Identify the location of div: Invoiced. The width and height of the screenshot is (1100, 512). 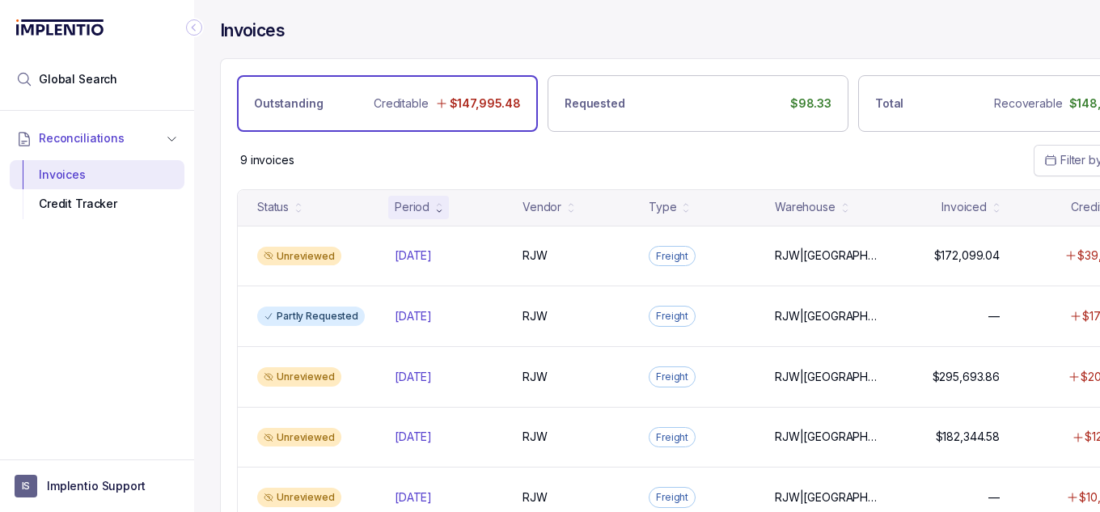
(964, 207).